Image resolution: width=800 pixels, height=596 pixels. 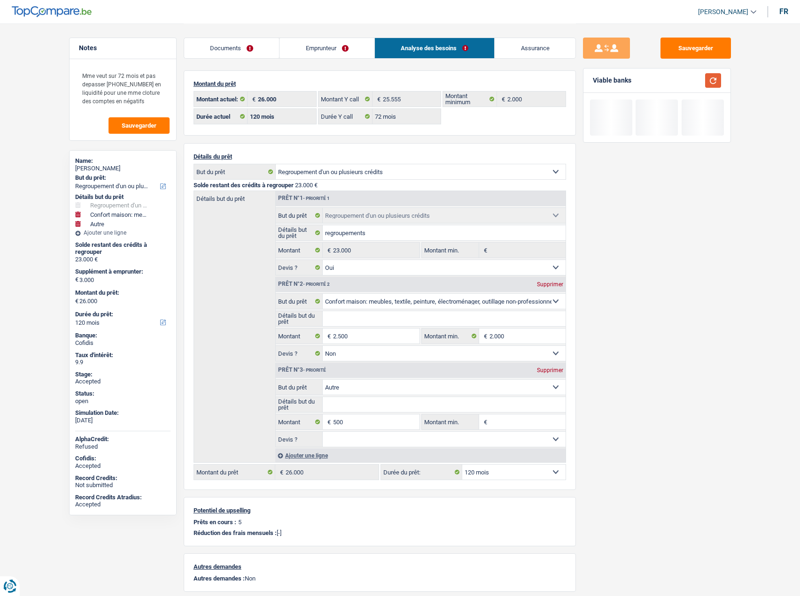 I want to click on div: Prêt n°2, so click(x=304, y=284).